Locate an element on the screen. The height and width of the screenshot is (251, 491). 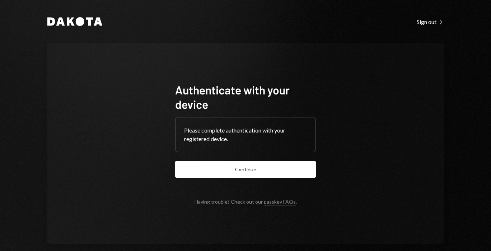
a: Sign out is located at coordinates (430, 22).